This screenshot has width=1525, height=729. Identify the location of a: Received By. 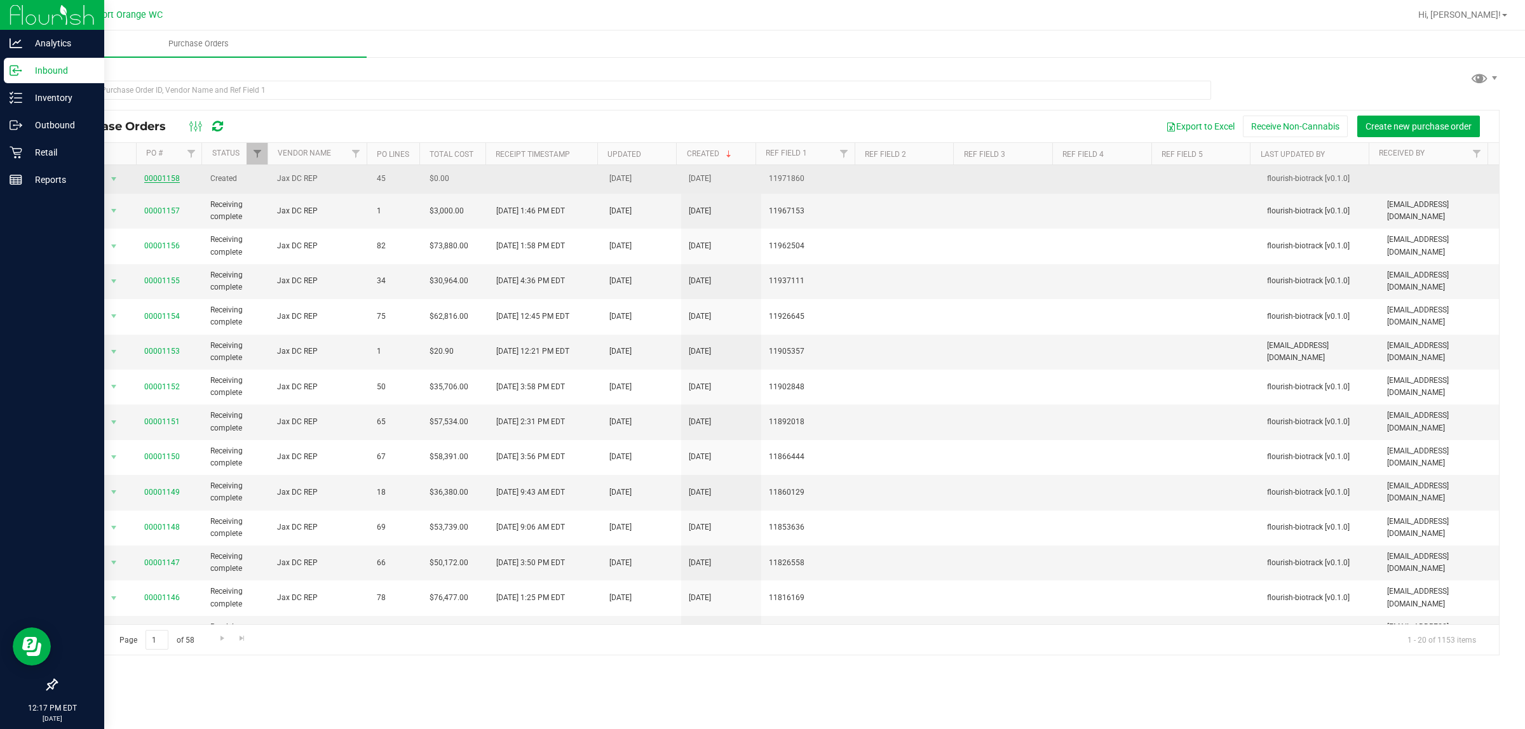
(1402, 153).